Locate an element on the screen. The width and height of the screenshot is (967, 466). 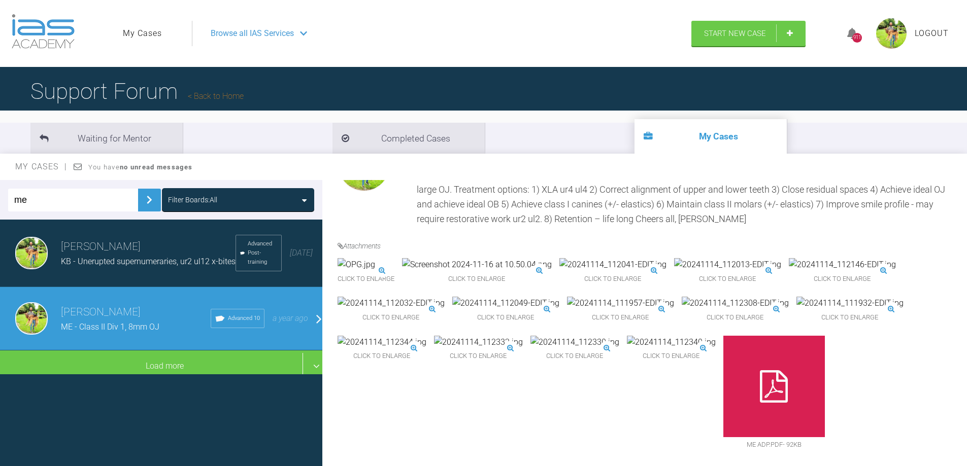
span: ME ADP.pdf - 92KB is located at coordinates (774, 445).